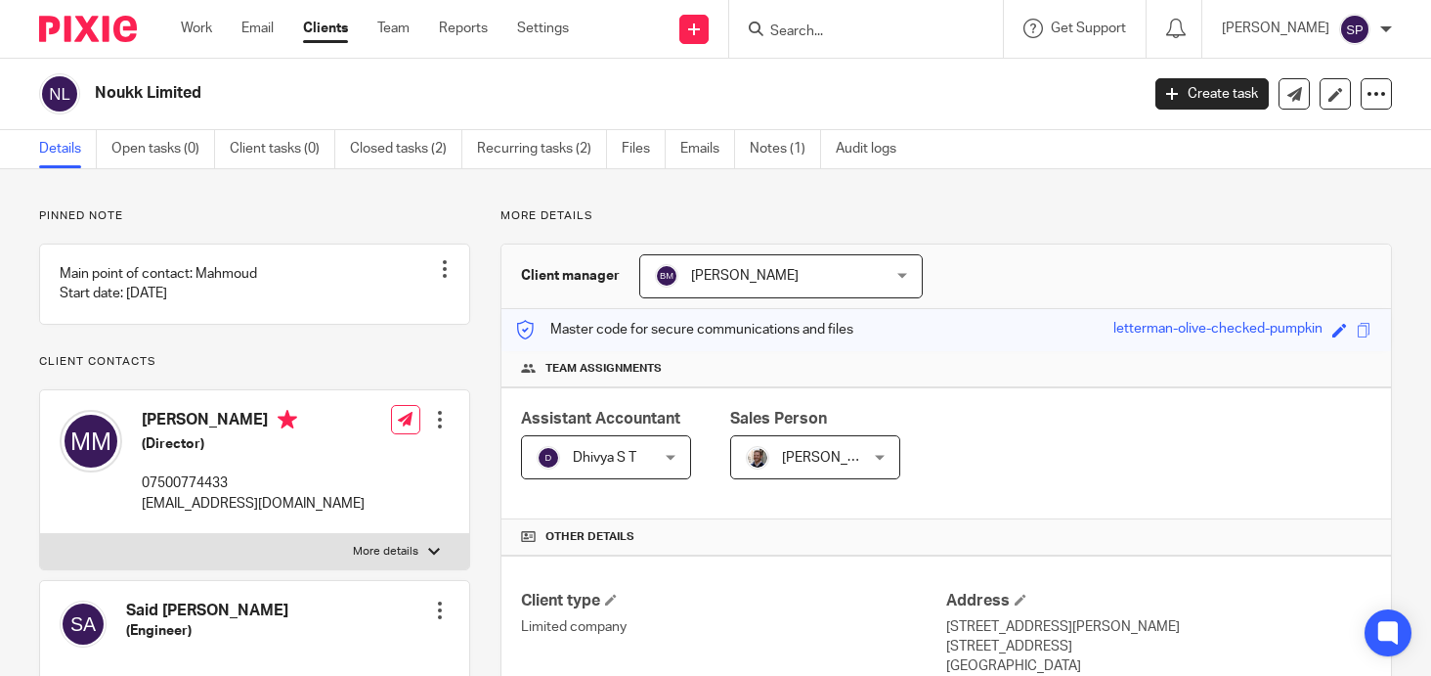 This screenshot has height=676, width=1431. I want to click on a: Files, so click(643, 149).